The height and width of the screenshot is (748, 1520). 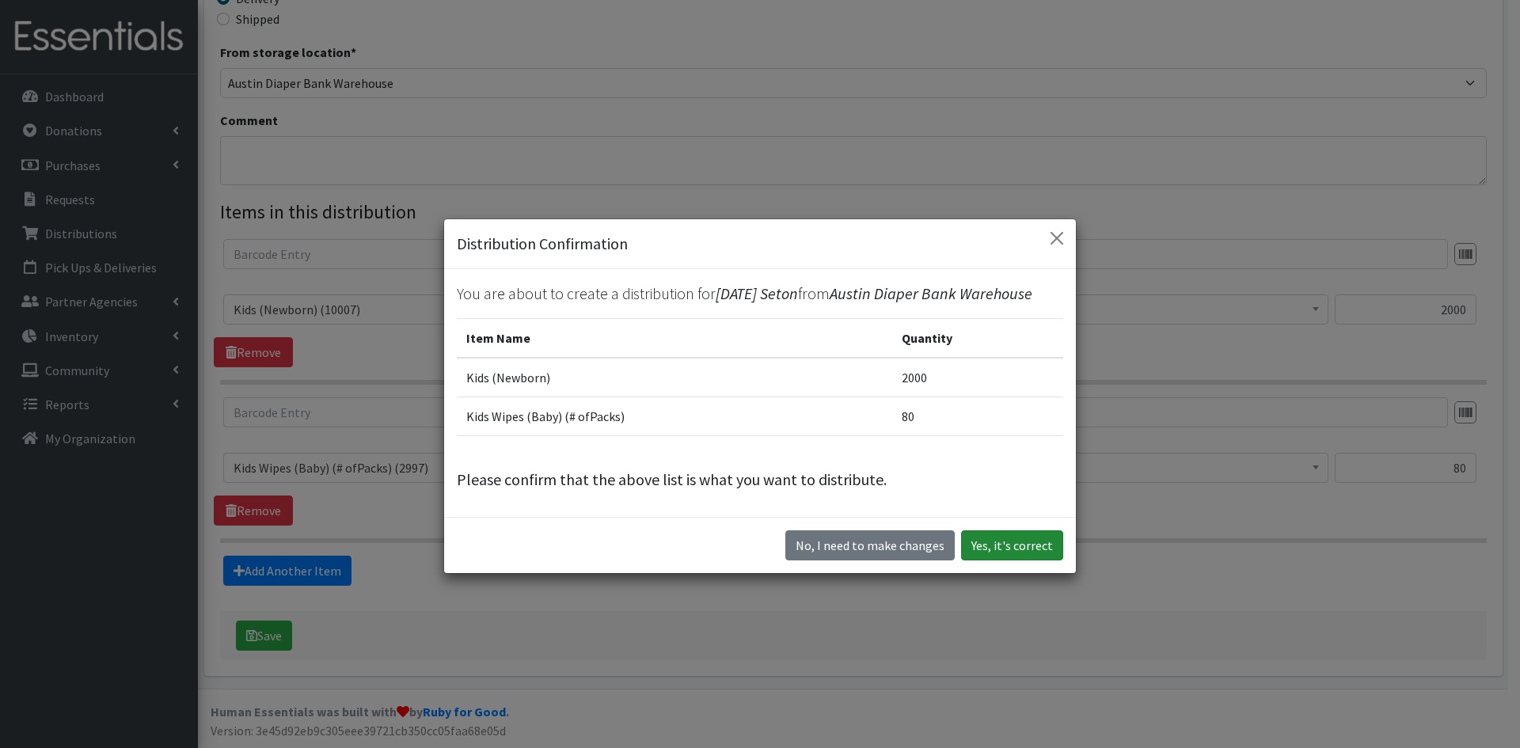 I want to click on th: Quantity, so click(x=978, y=339).